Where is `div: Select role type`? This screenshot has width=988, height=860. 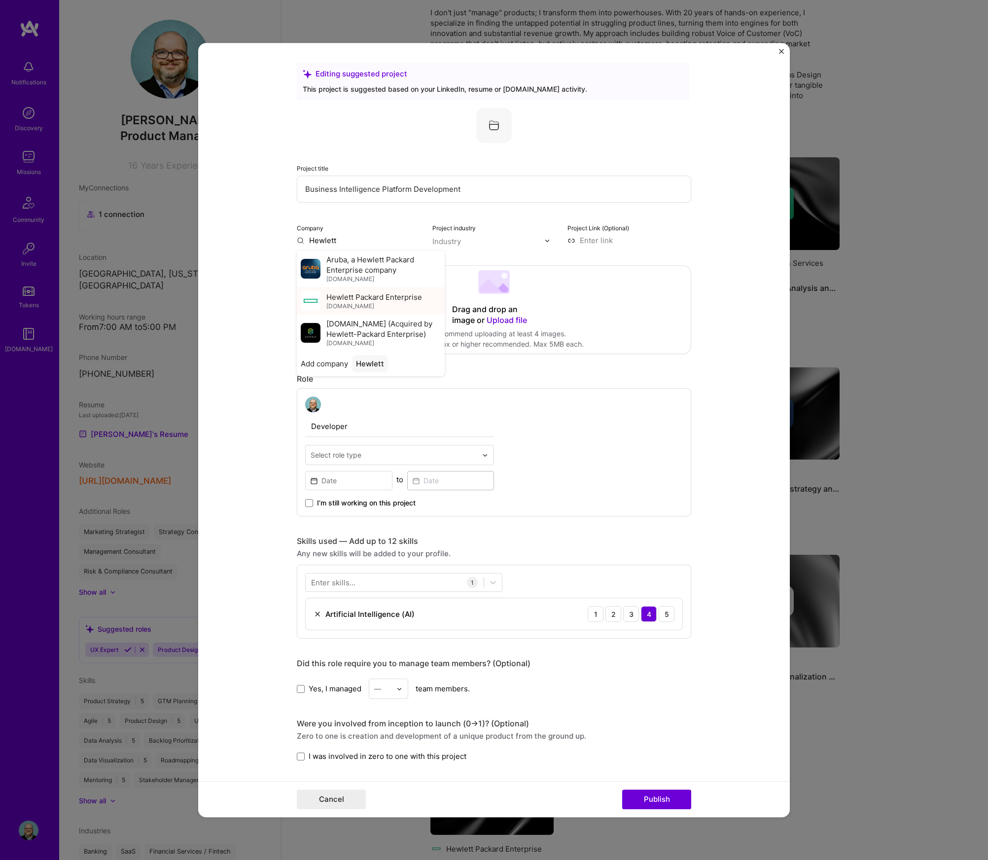 div: Select role type is located at coordinates (336, 455).